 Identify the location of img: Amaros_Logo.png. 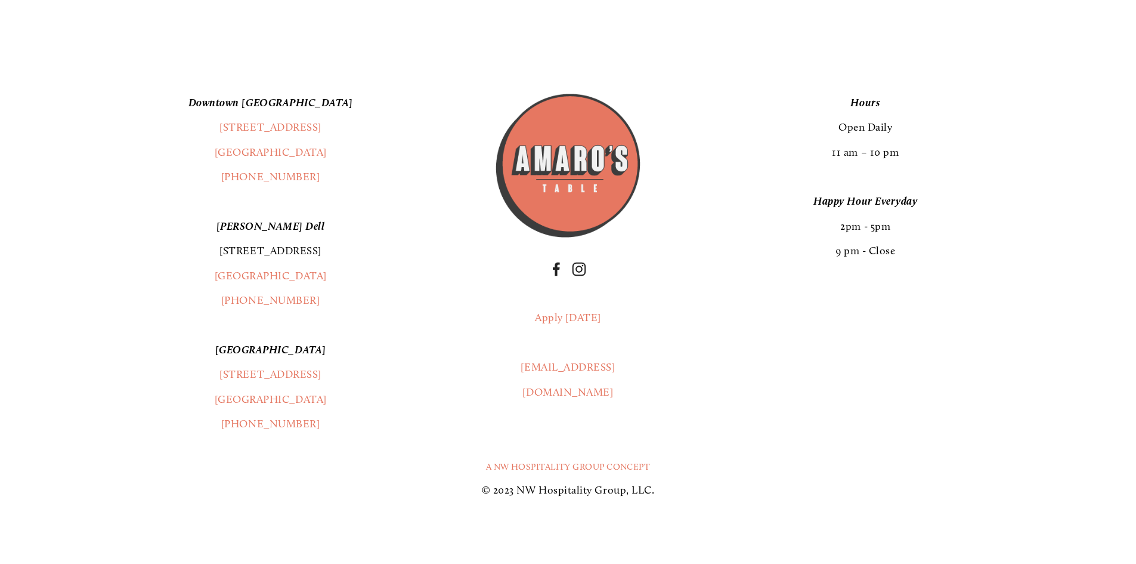
(568, 165).